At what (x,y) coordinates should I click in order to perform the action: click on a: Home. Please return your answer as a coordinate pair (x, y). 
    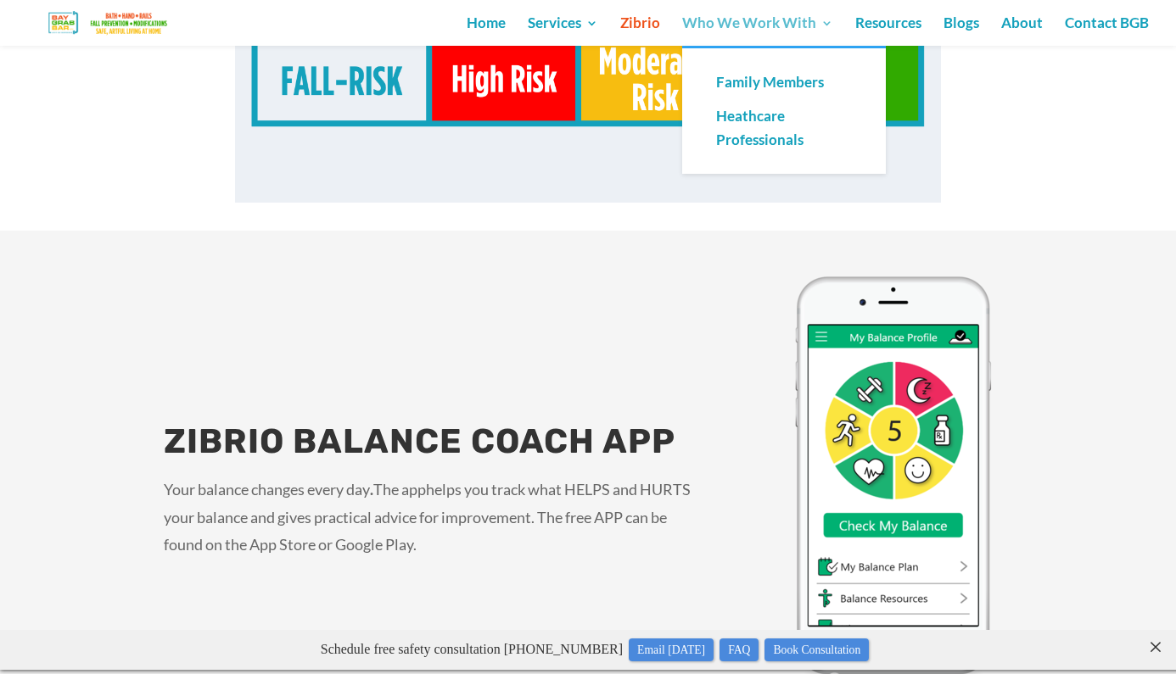
    Looking at the image, I should click on (486, 31).